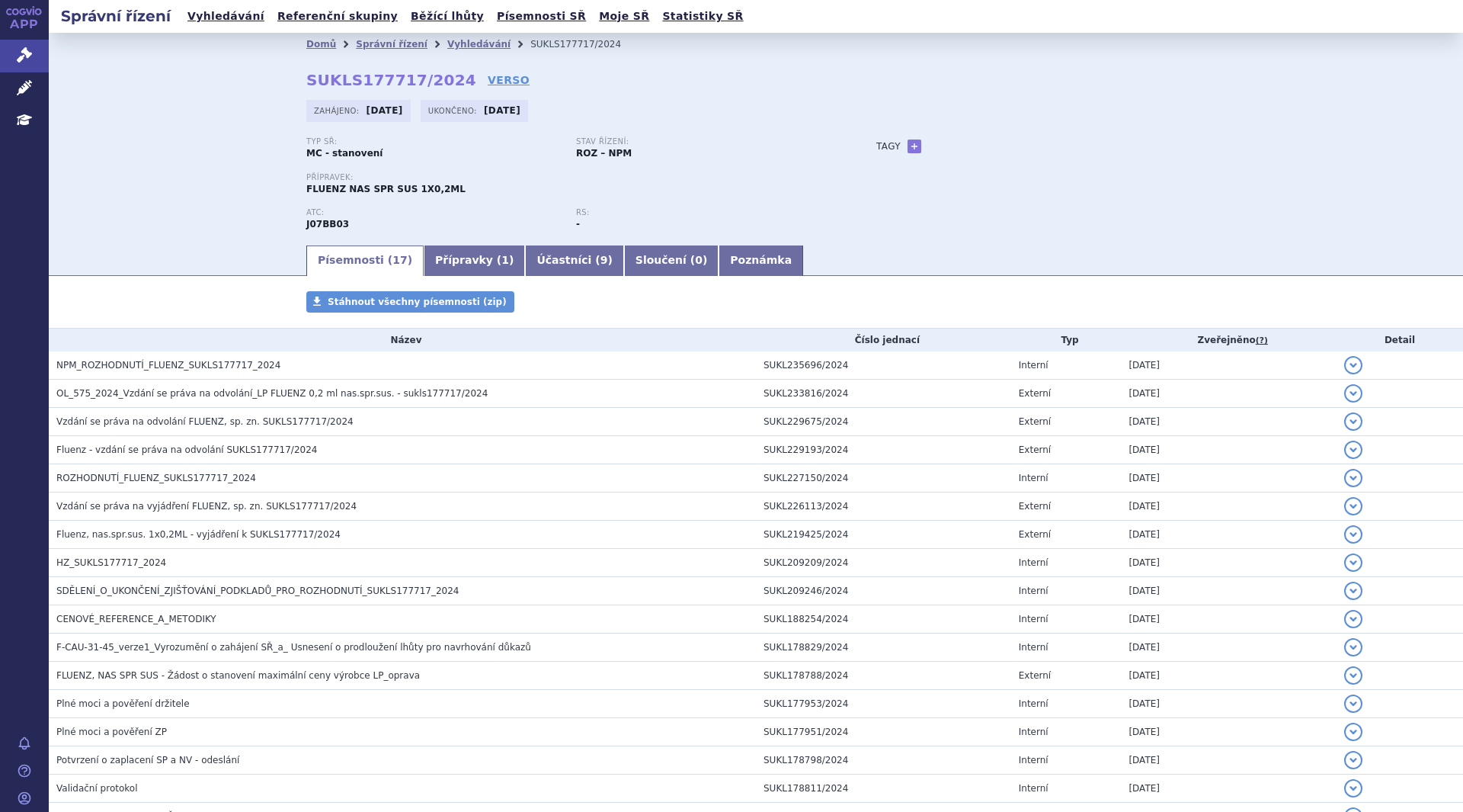  Describe the element at coordinates (884, 393) in the screenshot. I see `td: SUKL233816/2024` at that location.